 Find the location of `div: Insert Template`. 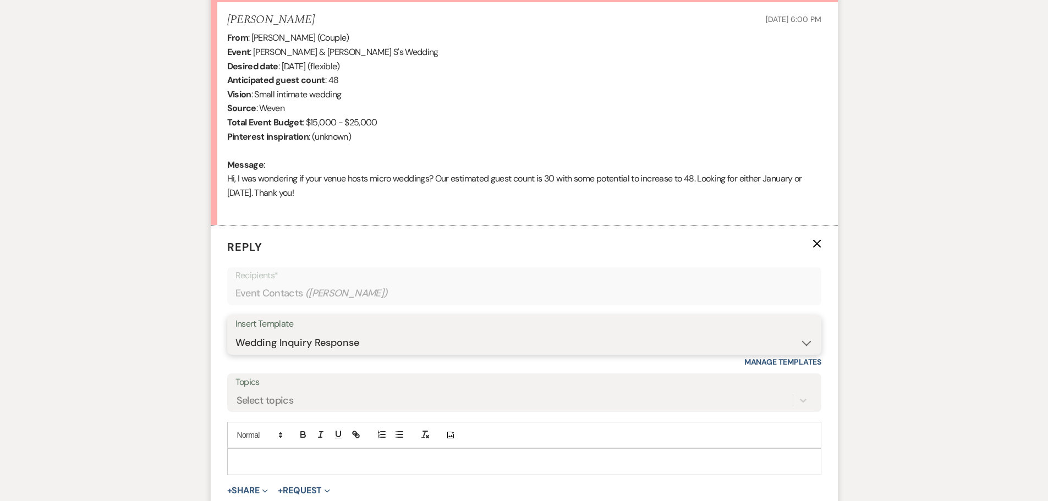

div: Insert Template is located at coordinates (524, 324).